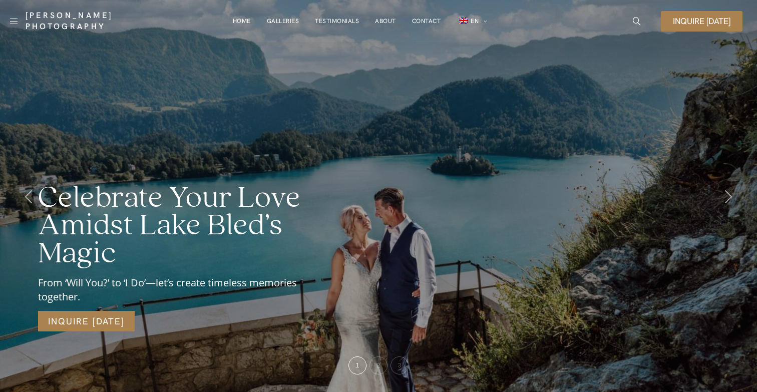 Image resolution: width=757 pixels, height=392 pixels. What do you see at coordinates (637, 21) in the screenshot?
I see `a: icon-magnifying-glass34` at bounding box center [637, 21].